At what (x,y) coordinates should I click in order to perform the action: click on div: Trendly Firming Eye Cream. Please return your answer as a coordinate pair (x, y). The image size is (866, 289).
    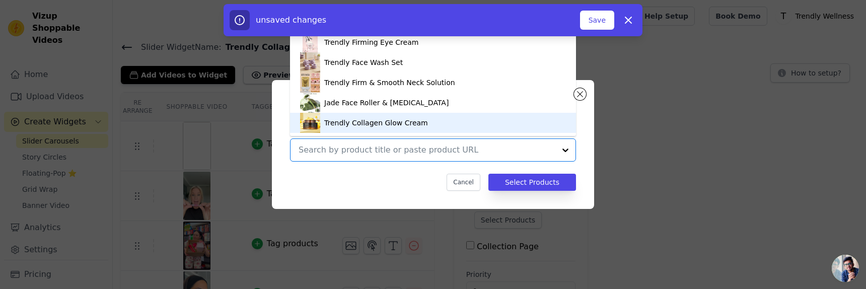
    Looking at the image, I should click on (371, 42).